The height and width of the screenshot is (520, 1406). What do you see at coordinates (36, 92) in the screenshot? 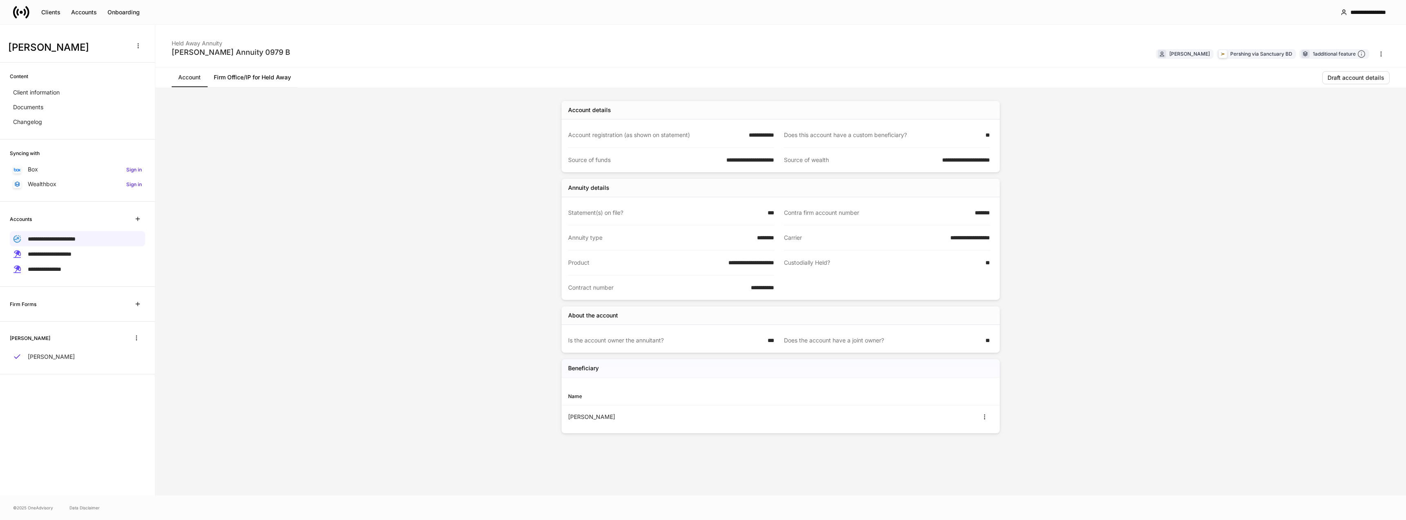
I see `p: Client information` at bounding box center [36, 92].